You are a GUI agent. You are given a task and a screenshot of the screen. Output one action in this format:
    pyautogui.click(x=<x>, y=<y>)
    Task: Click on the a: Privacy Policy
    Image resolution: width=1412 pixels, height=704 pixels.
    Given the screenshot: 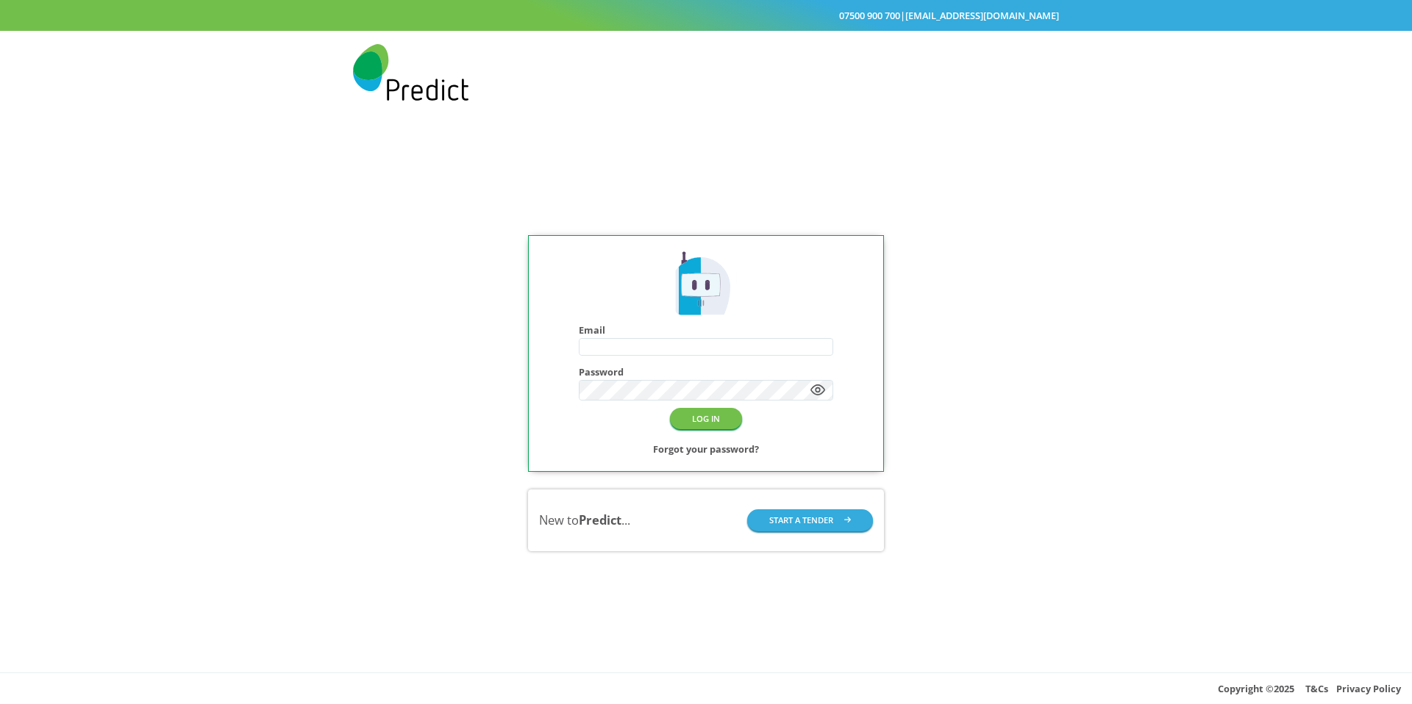 What is the action you would take?
    pyautogui.click(x=1368, y=689)
    